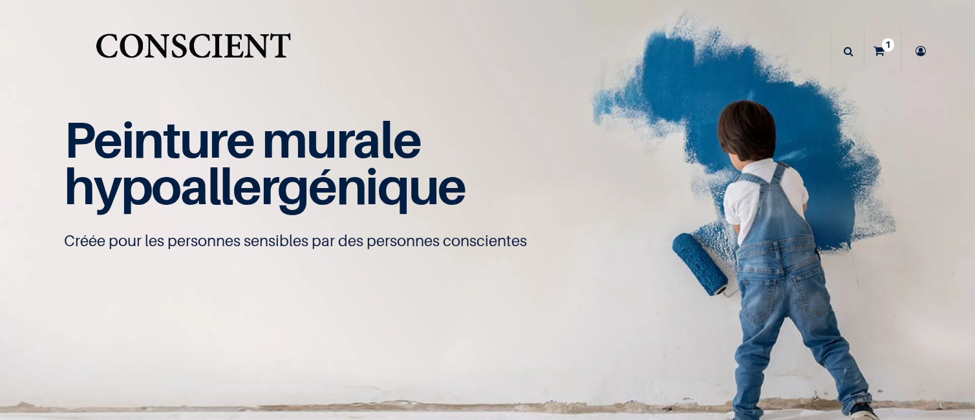  What do you see at coordinates (193, 51) in the screenshot?
I see `img: Conscient` at bounding box center [193, 51].